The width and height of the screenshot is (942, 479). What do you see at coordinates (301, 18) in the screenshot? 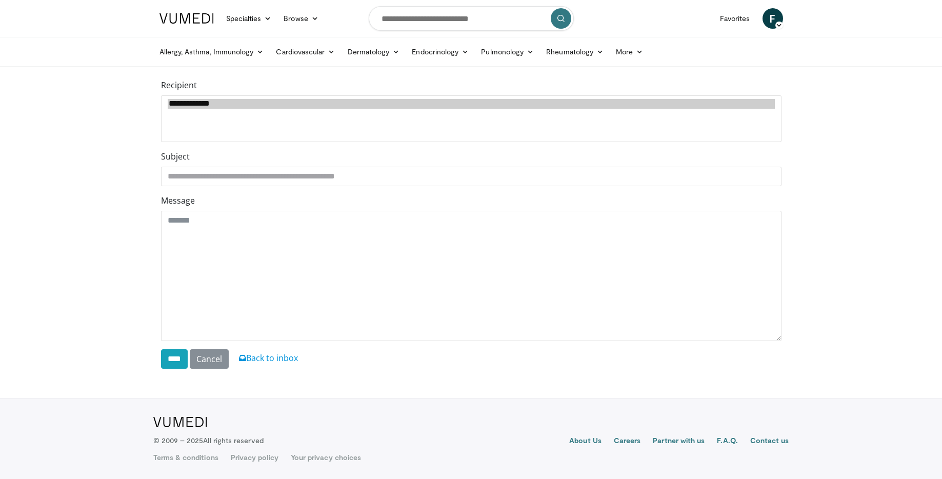
I see `a: Browse` at bounding box center [301, 18].